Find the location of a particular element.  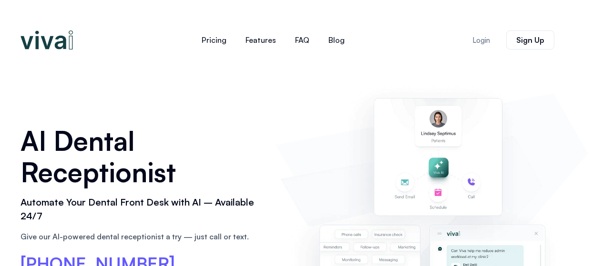

h2: Automate Your Dental Front Desk with AI – Available 24/7 is located at coordinates (143, 210).